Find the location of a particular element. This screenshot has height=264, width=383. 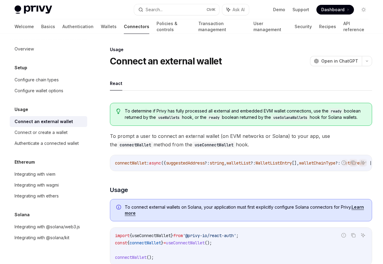

button: Search...CtrlK is located at coordinates (176, 10).